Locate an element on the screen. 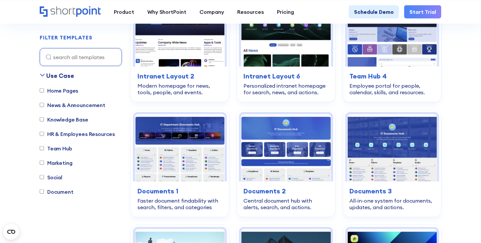 The image size is (481, 243). input: Social is located at coordinates (42, 177).